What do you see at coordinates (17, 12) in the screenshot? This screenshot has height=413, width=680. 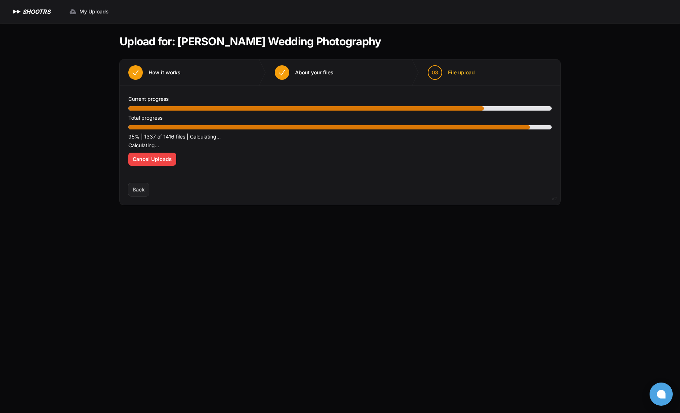 I see `img: SHOOTRS` at bounding box center [17, 12].